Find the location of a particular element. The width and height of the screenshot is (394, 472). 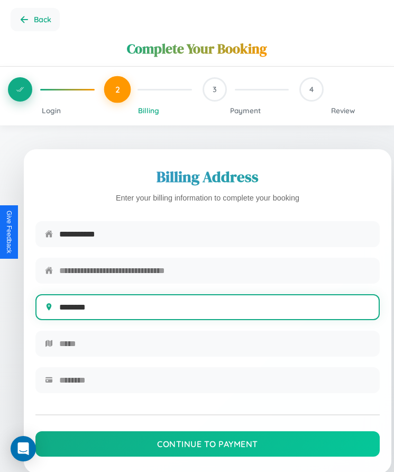

p: Enter your billing information to complete your booking is located at coordinates (208, 199).